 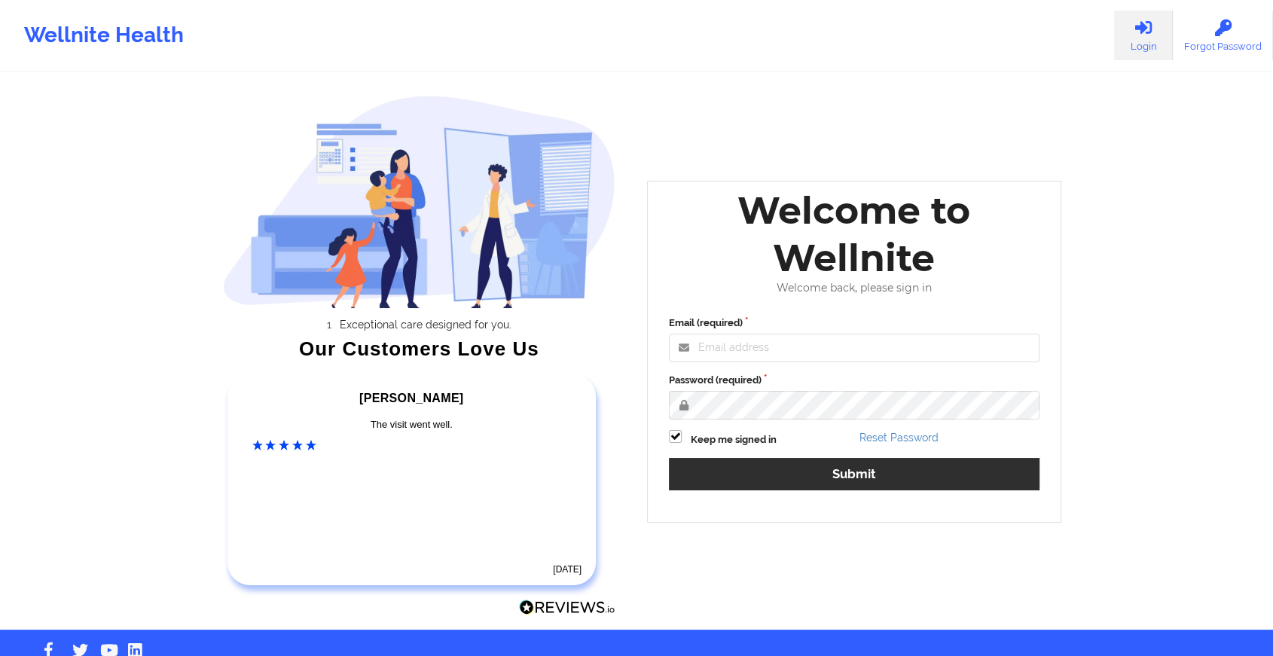 I want to click on label: Password (required), so click(x=854, y=380).